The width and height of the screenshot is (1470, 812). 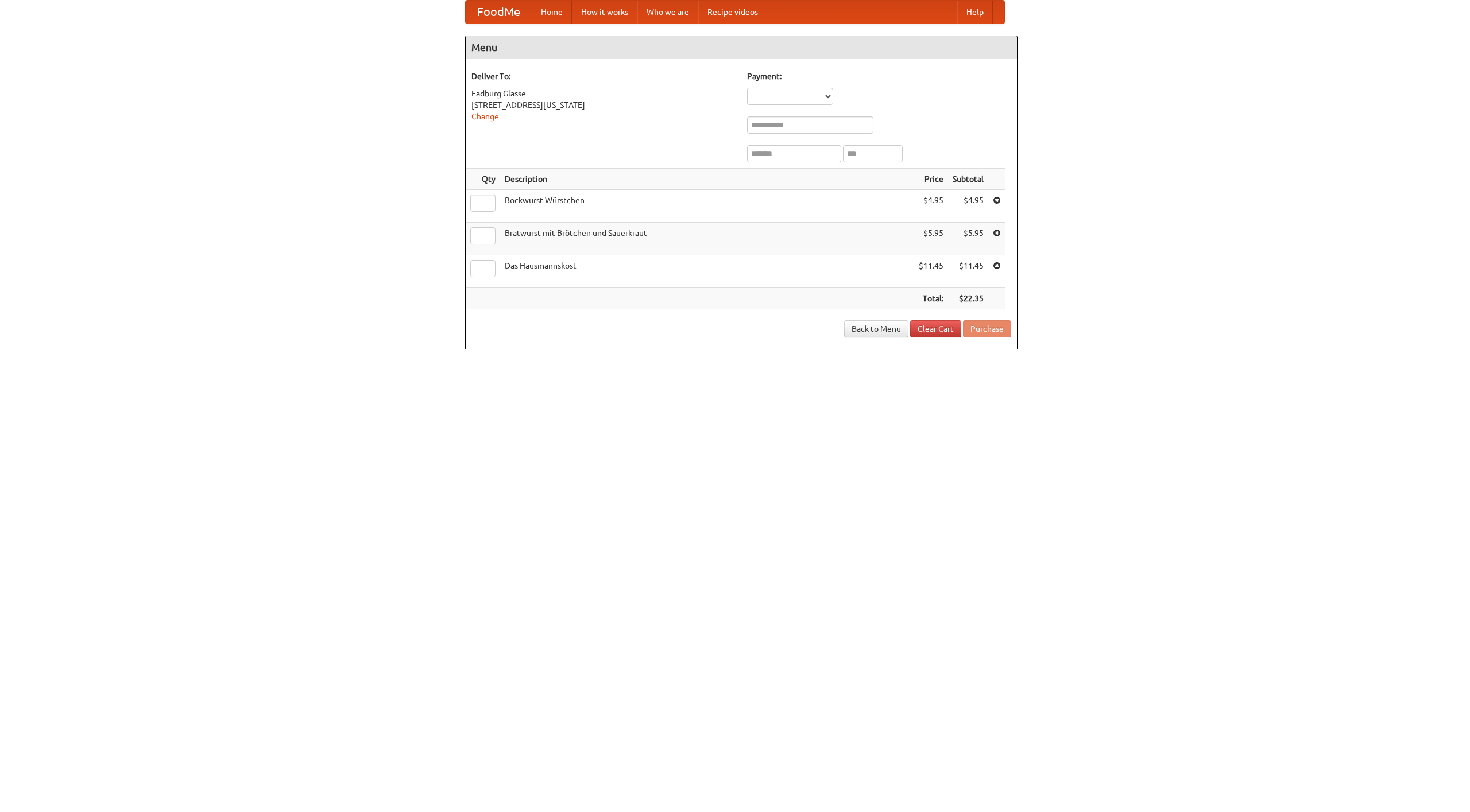 I want to click on td: Bockwurst Würstchen, so click(x=706, y=206).